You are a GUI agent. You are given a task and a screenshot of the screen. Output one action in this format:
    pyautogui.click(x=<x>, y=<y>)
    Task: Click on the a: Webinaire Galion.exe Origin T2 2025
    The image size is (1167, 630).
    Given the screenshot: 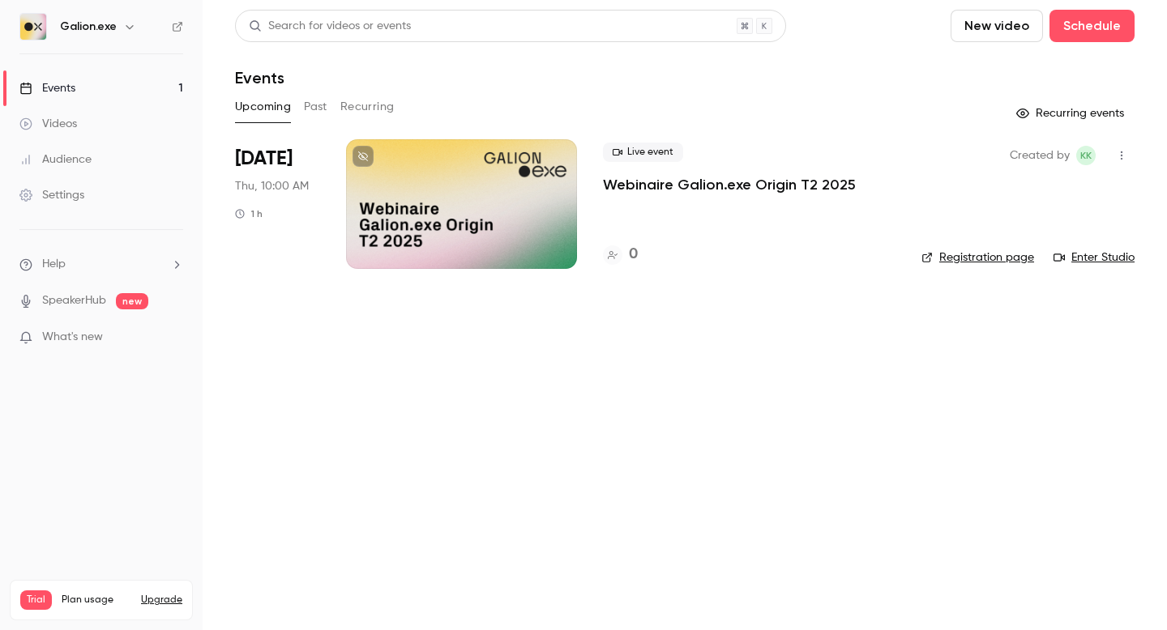 What is the action you would take?
    pyautogui.click(x=729, y=185)
    